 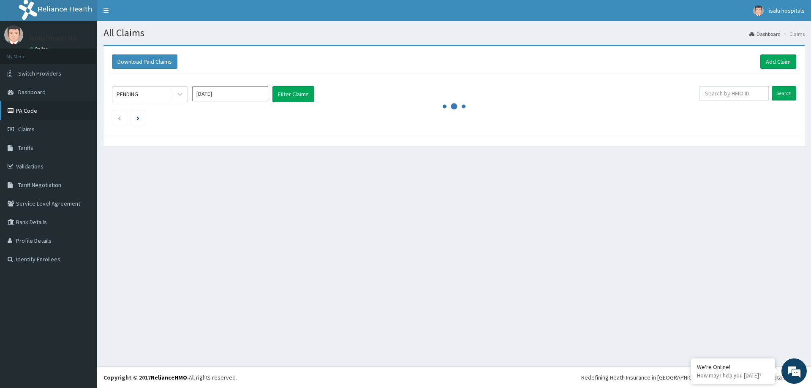 What do you see at coordinates (40, 185) in the screenshot?
I see `span: Tariff Negotiation` at bounding box center [40, 185].